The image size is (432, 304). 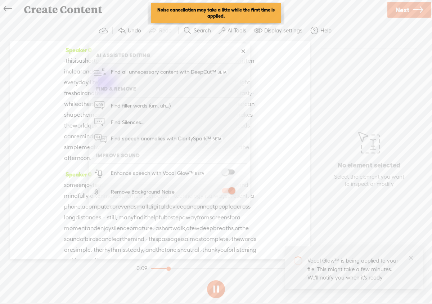 What do you see at coordinates (165, 31) in the screenshot?
I see `label: Redo` at bounding box center [165, 31].